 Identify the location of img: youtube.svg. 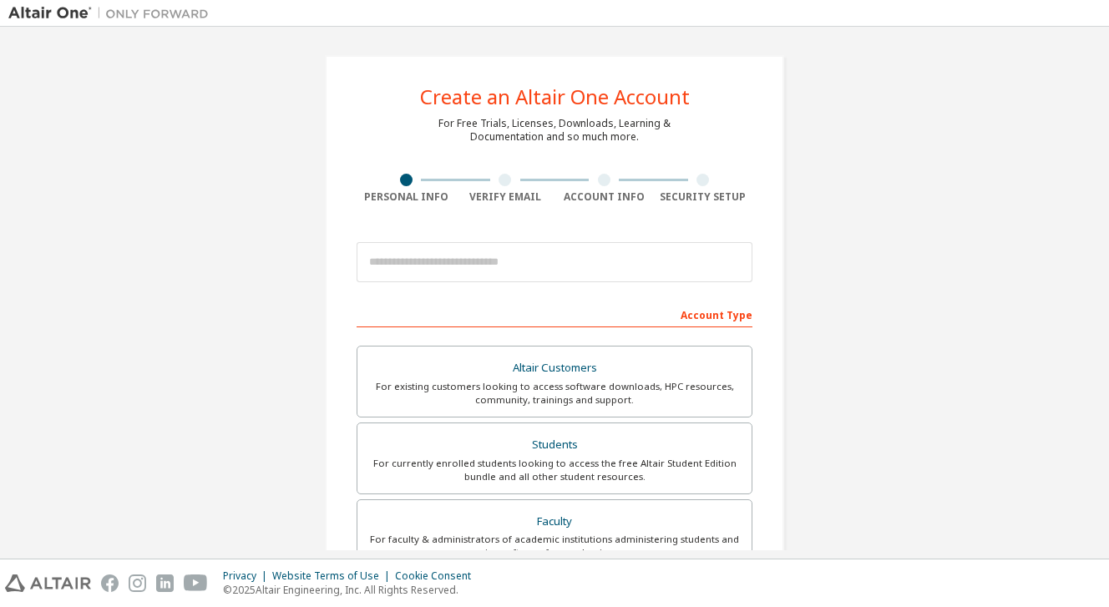
(195, 583).